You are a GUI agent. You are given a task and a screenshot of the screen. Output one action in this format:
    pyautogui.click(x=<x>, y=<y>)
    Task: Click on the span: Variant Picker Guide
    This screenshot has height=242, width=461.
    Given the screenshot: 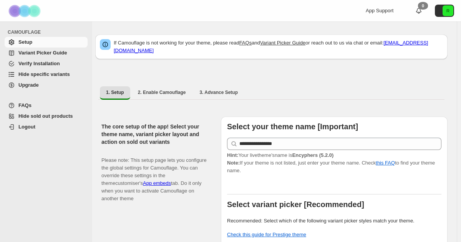 What is the action you would take?
    pyautogui.click(x=43, y=53)
    